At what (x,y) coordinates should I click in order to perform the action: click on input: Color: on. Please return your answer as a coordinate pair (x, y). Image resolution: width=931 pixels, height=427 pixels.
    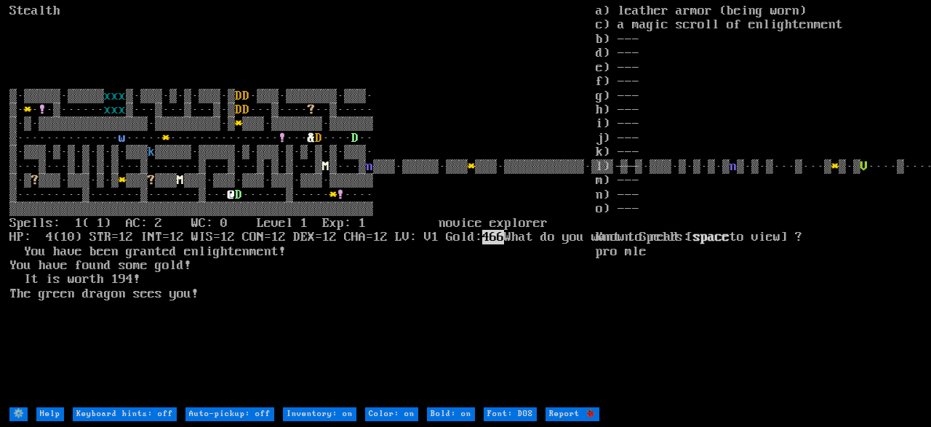
    Looking at the image, I should click on (391, 414).